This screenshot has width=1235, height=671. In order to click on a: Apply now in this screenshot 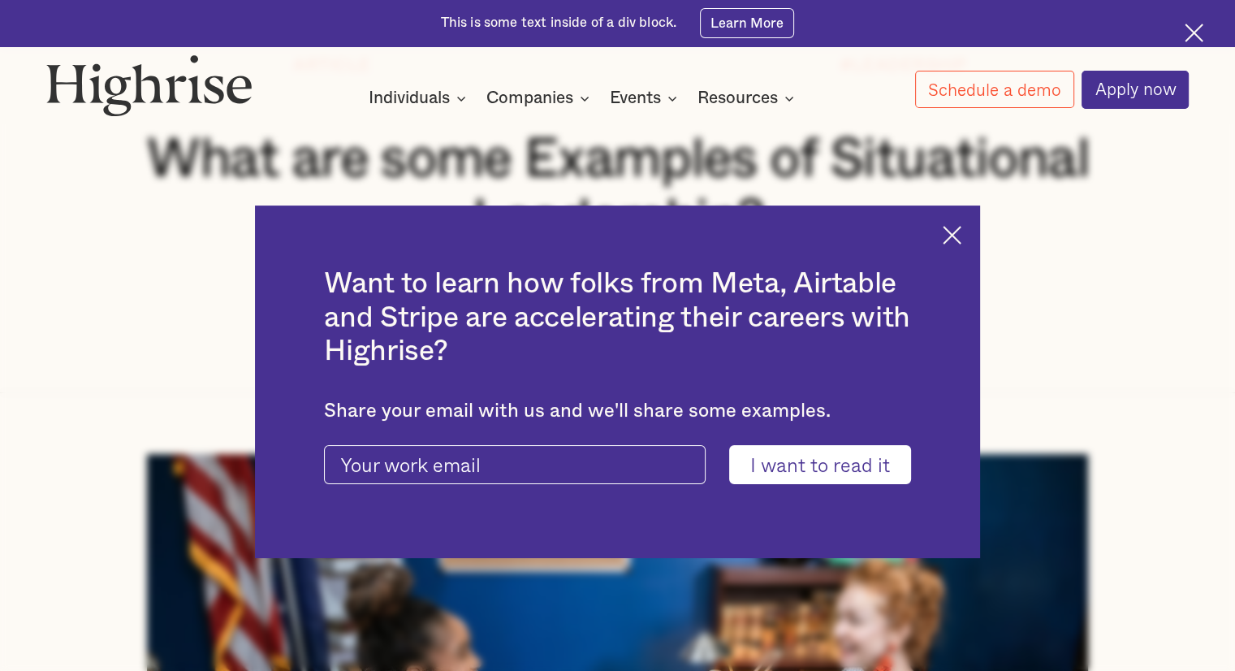, I will do `click(1135, 89)`.